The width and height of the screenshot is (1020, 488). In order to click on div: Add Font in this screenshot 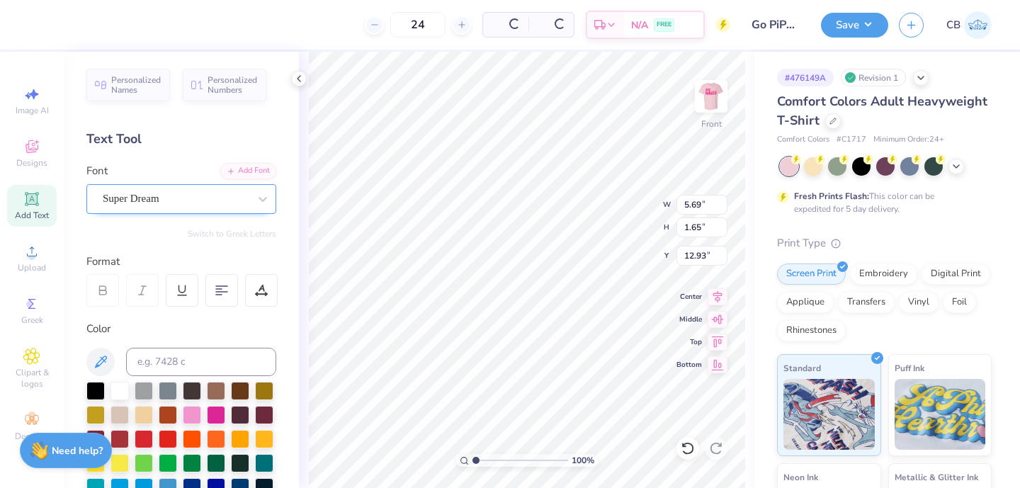, I will do `click(248, 171)`.